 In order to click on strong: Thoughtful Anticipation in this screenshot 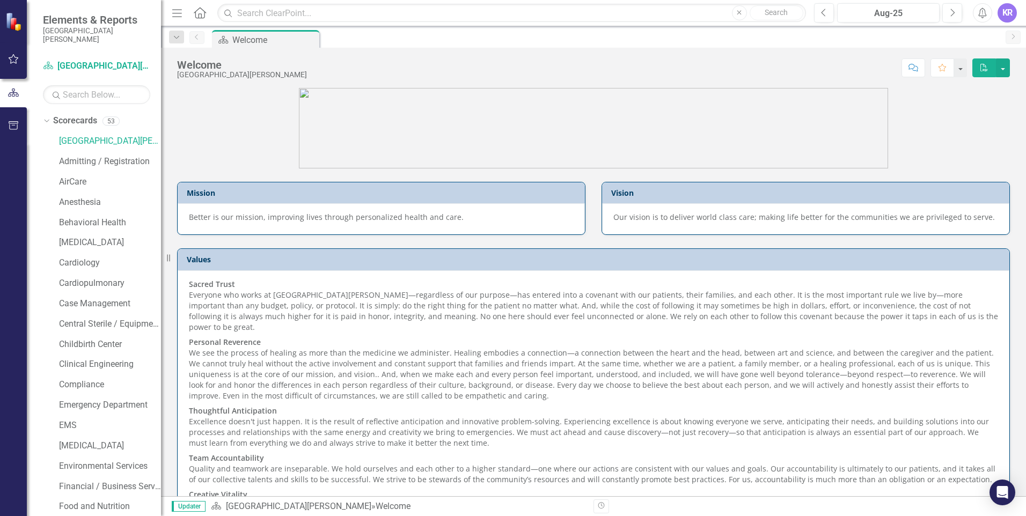, I will do `click(233, 410)`.